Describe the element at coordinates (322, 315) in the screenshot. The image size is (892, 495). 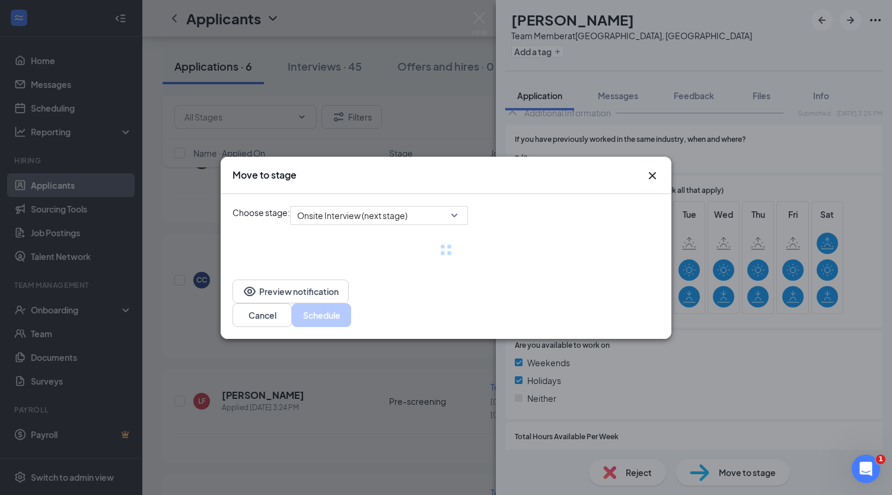
I see `button: Schedule` at that location.